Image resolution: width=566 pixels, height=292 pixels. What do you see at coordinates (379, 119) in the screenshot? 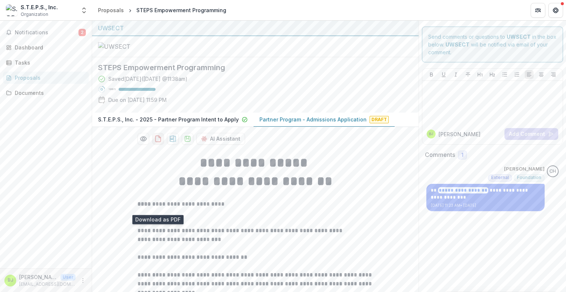
I see `span: Draft` at bounding box center [379, 119].